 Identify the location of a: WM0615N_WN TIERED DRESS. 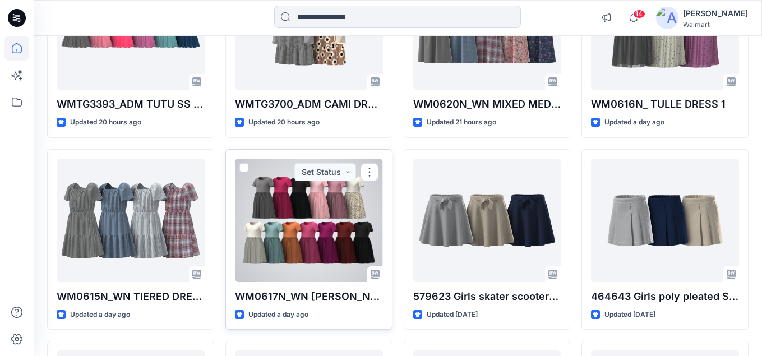
(131, 220).